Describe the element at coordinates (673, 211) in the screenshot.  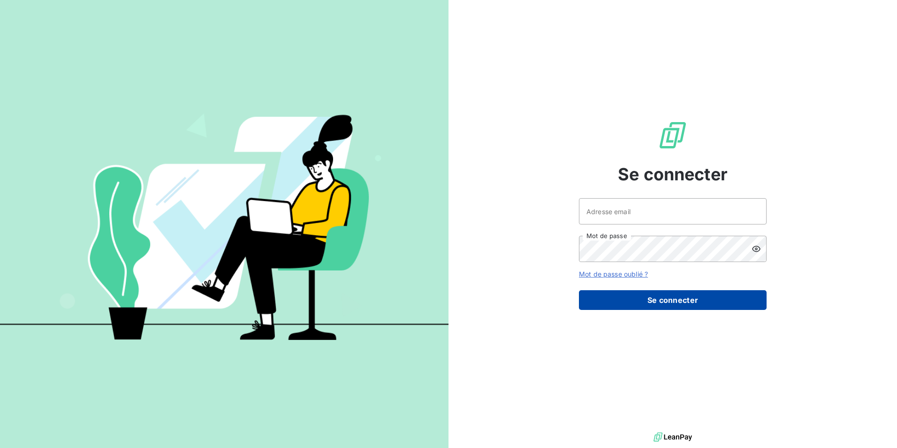
I see `input: placeholder` at that location.